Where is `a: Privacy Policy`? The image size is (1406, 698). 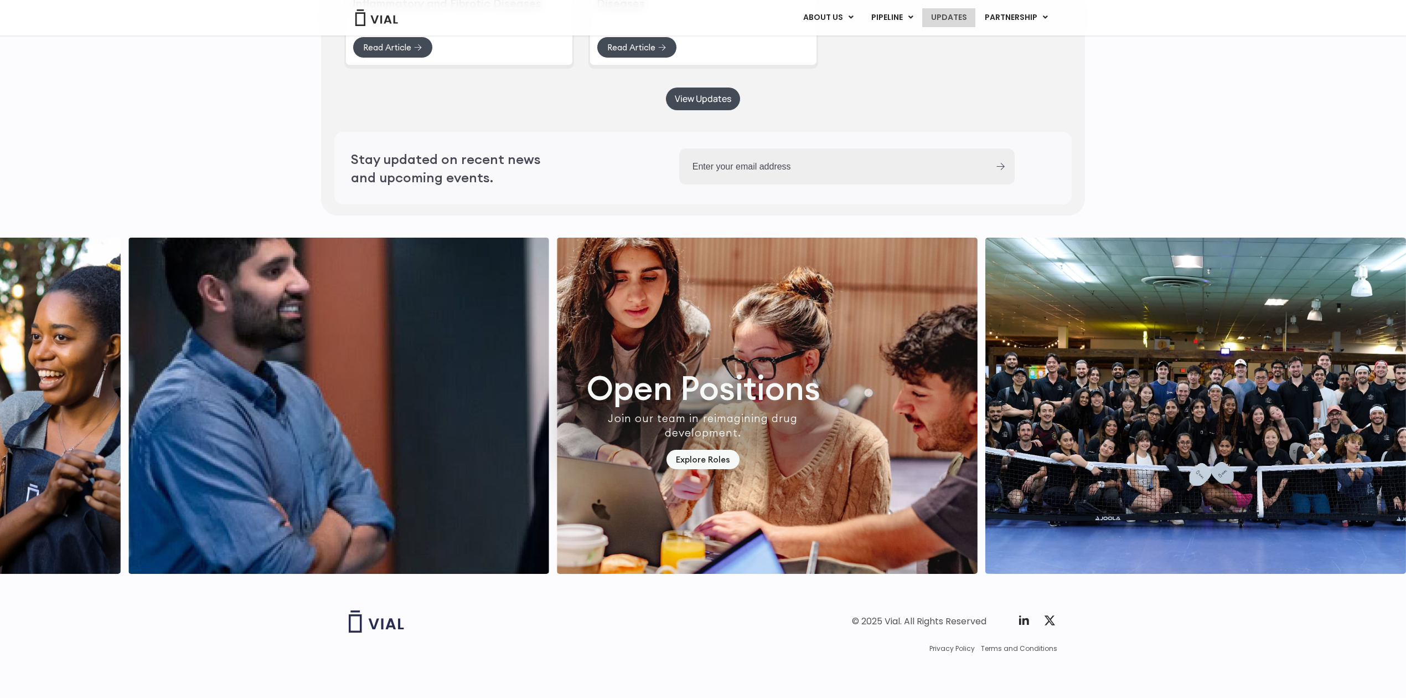
a: Privacy Policy is located at coordinates (952, 648).